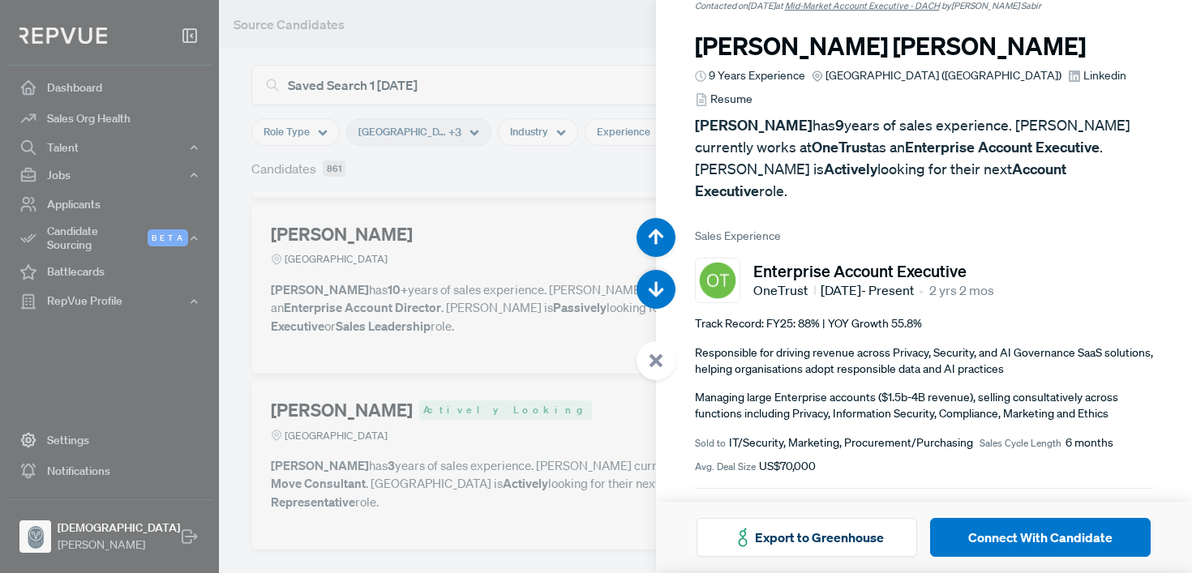 This screenshot has width=1192, height=573. I want to click on span: 2 yrs 2 mos, so click(962, 290).